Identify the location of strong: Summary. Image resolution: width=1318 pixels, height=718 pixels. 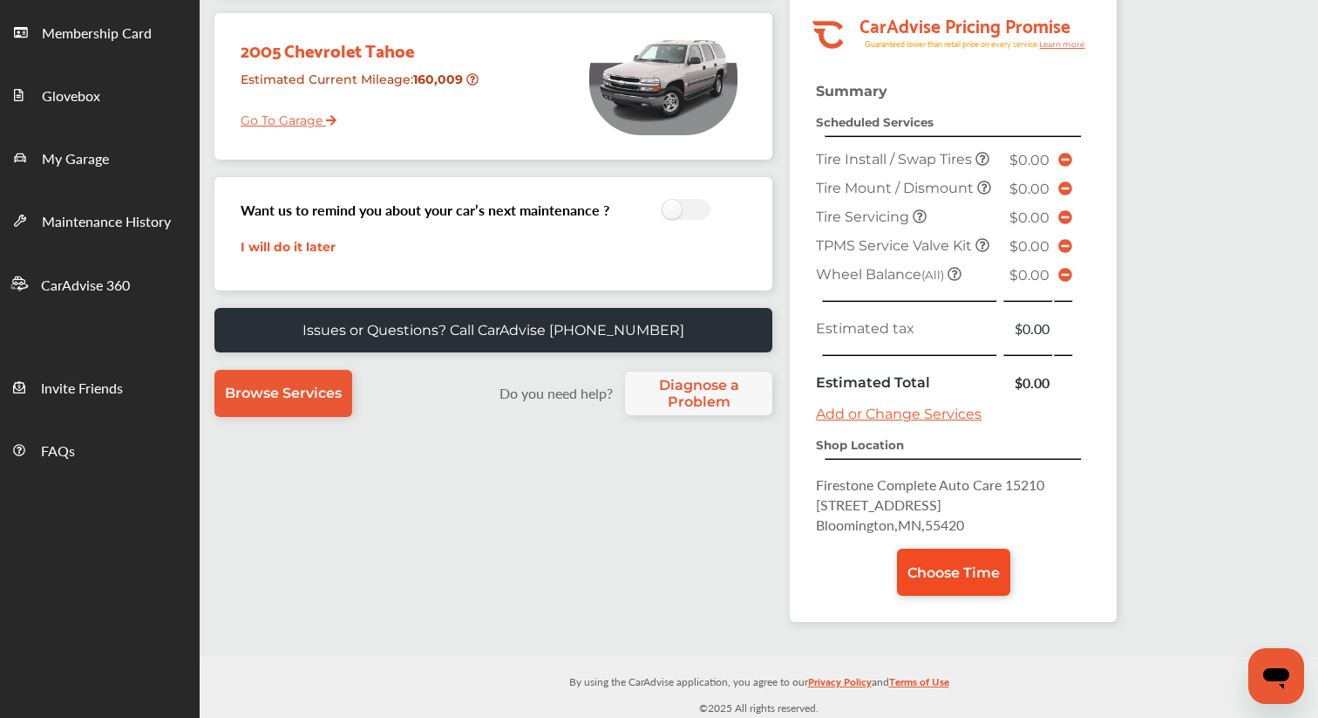
(852, 91).